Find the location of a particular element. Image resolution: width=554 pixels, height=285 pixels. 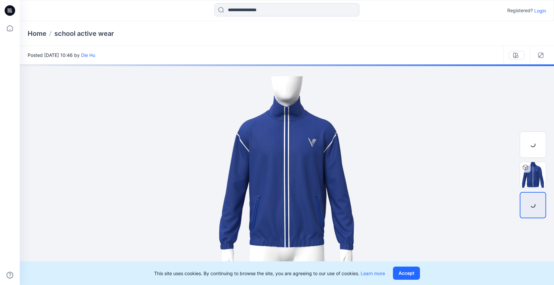

p: This site uses cookies. By continuing to browse the site, you are agreeing to our use of cookies. is located at coordinates (269, 274).